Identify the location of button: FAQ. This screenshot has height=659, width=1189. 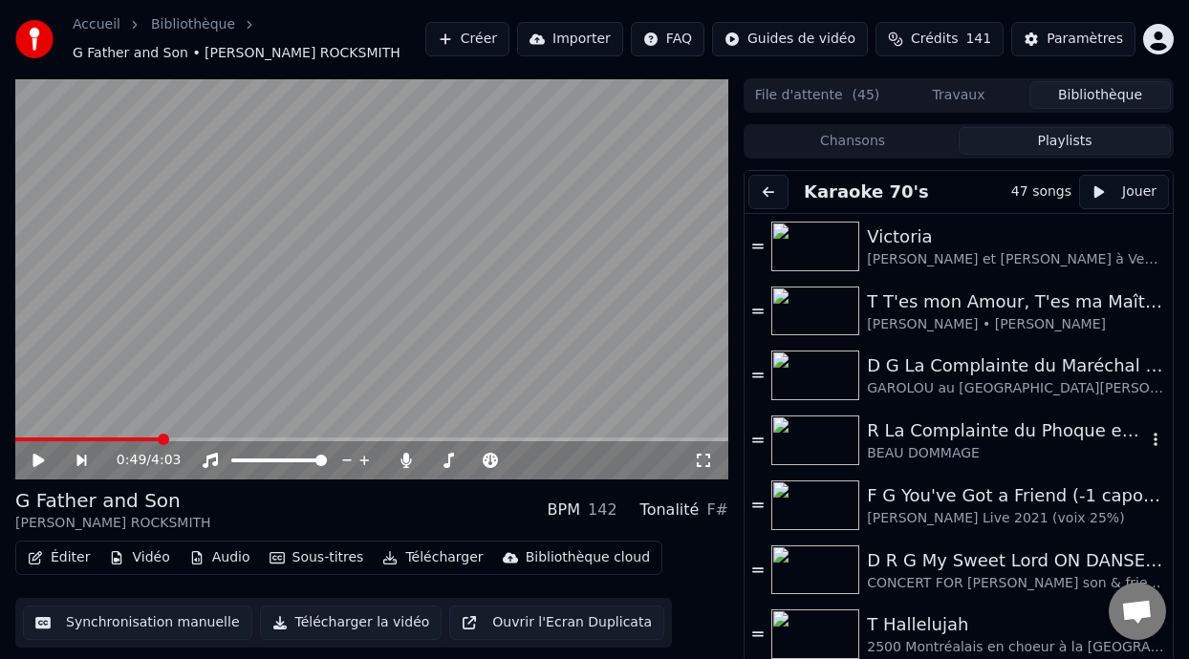
(667, 39).